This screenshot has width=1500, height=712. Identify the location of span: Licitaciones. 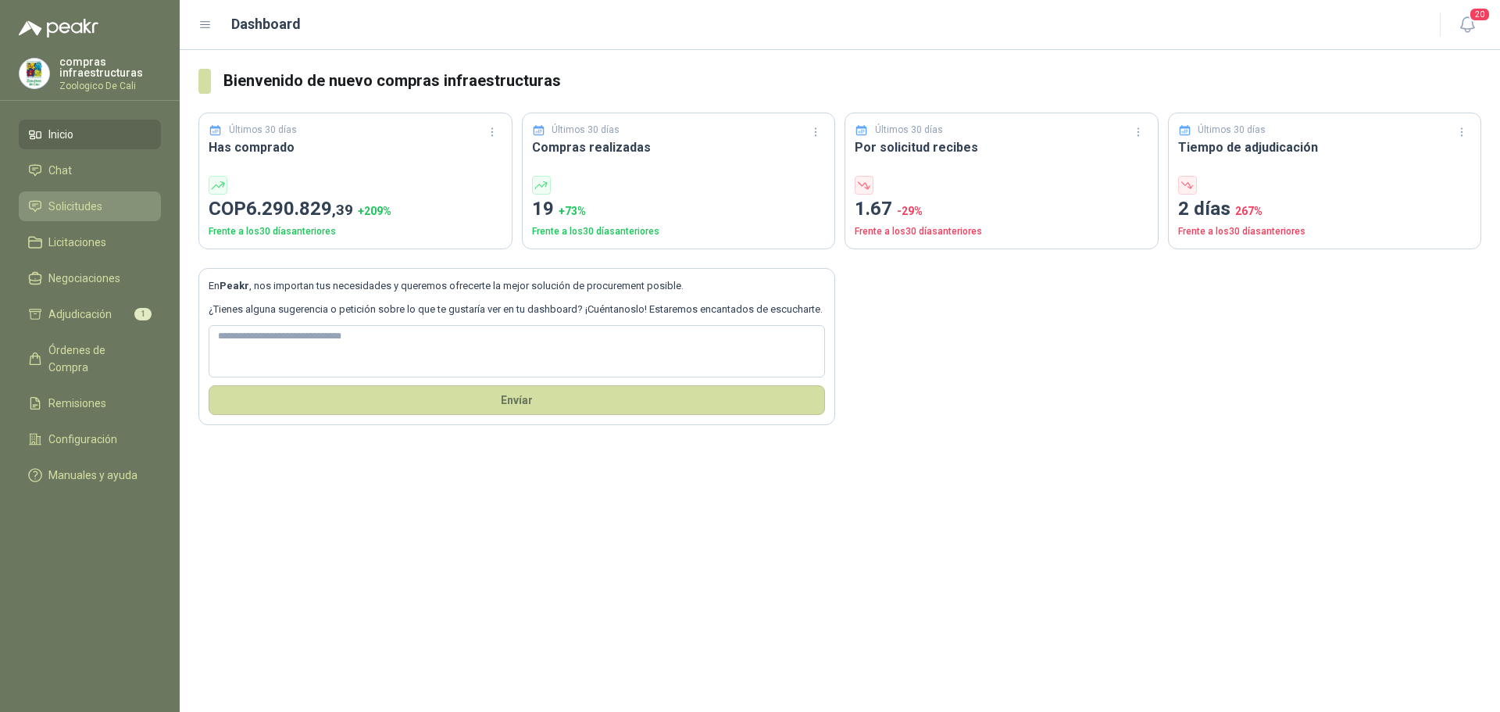
(77, 242).